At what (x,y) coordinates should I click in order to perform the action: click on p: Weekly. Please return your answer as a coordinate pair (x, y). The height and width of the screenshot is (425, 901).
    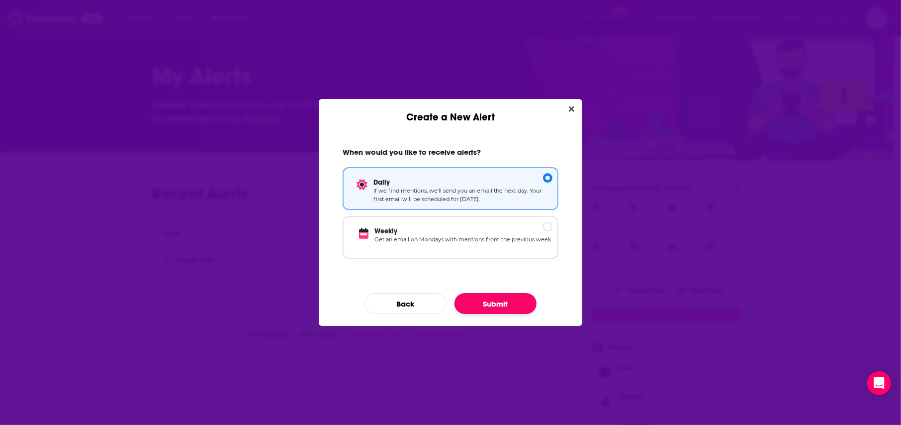
    Looking at the image, I should click on (463, 231).